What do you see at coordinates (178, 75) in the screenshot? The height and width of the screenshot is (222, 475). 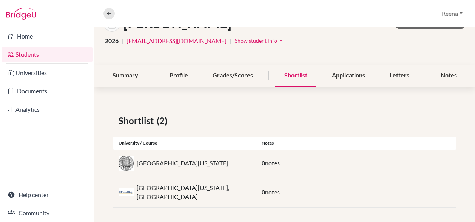 I see `div: Profile` at bounding box center [178, 75].